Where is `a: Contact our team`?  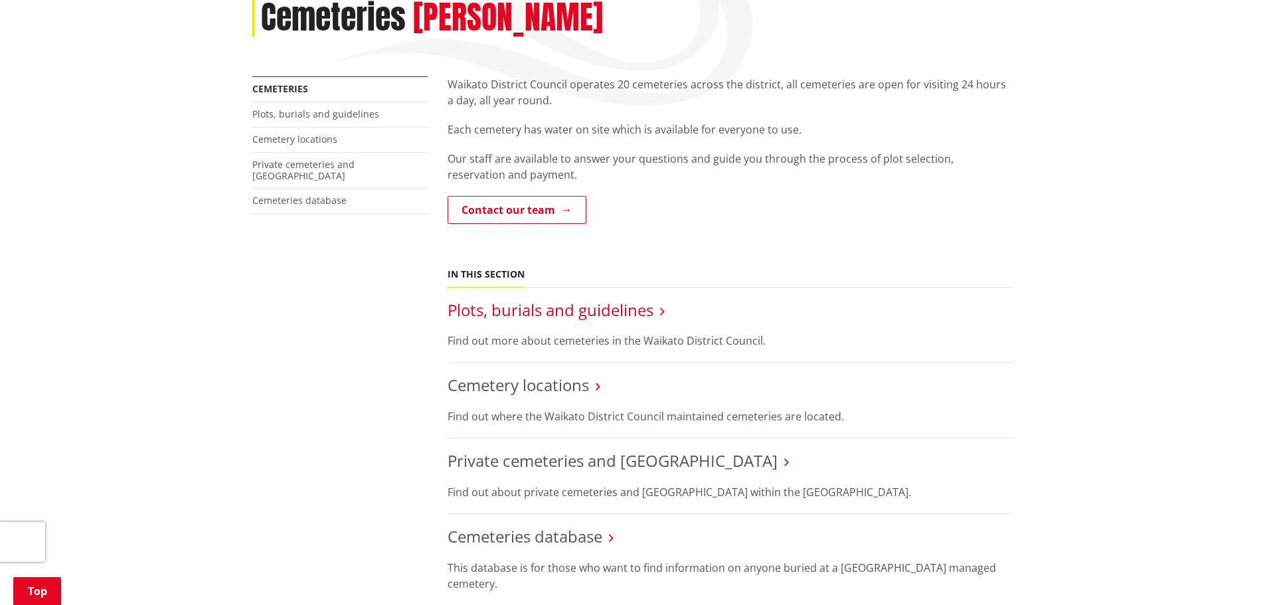
a: Contact our team is located at coordinates (517, 210).